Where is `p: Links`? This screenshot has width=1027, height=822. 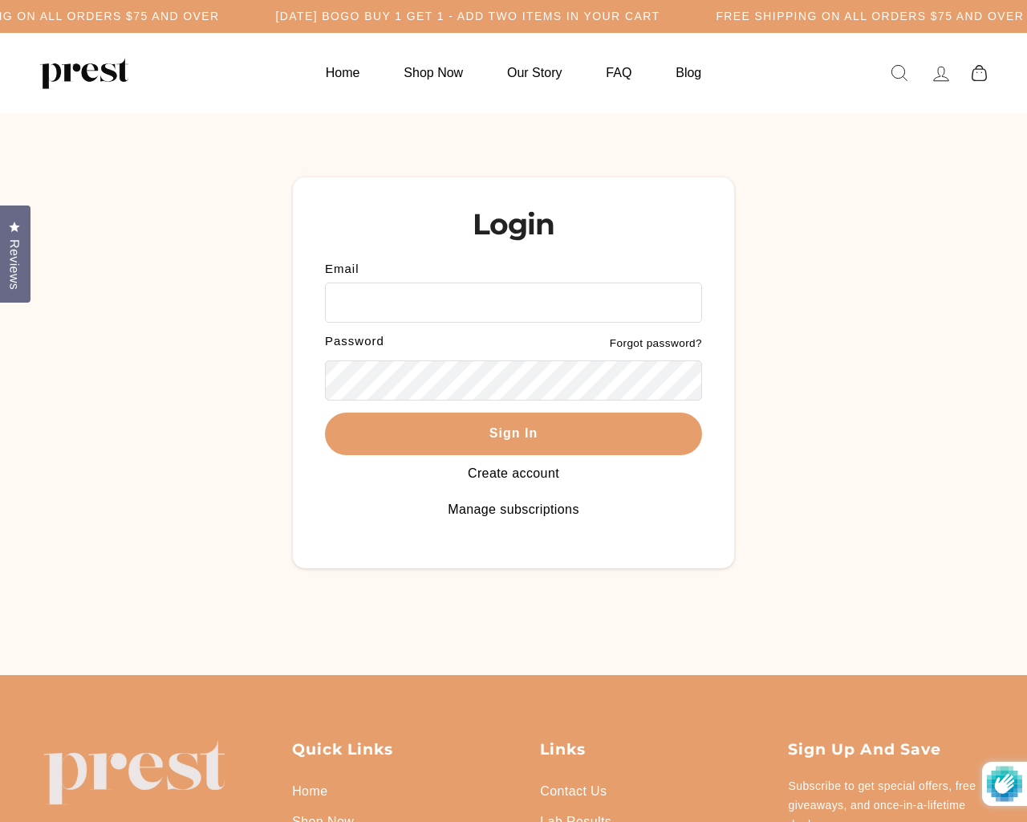 p: Links is located at coordinates (637, 749).